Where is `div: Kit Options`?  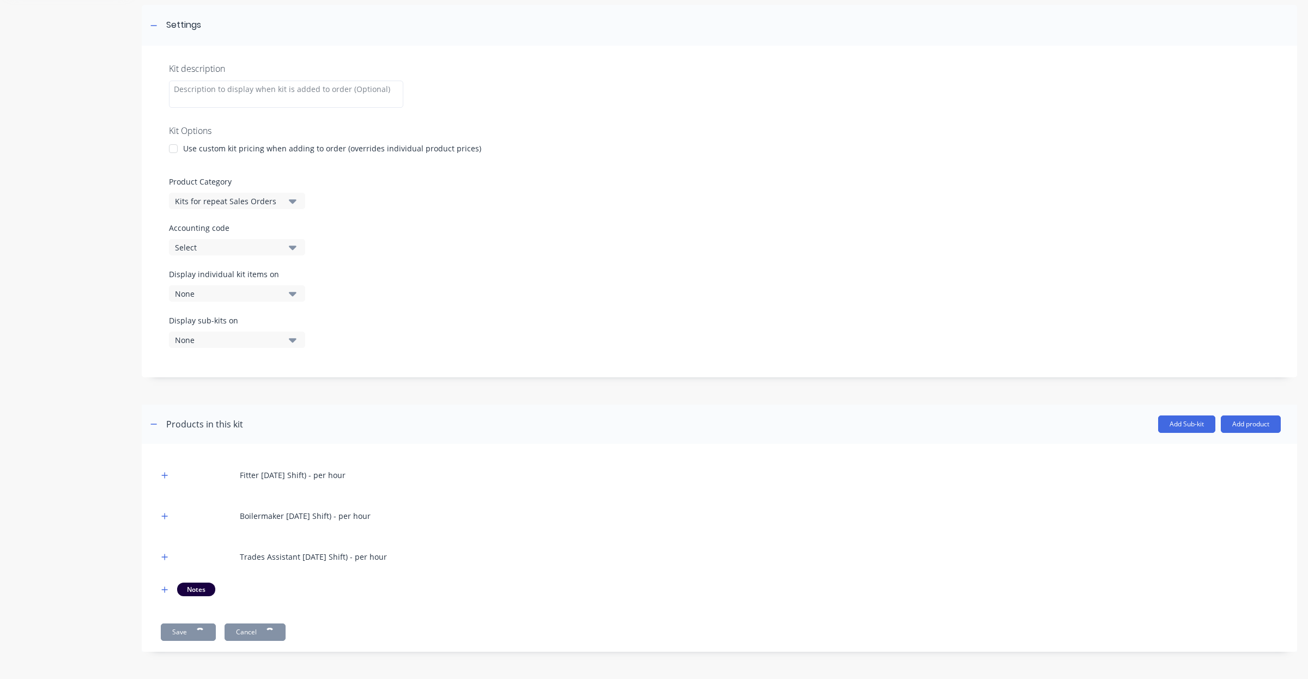
div: Kit Options is located at coordinates (719, 131).